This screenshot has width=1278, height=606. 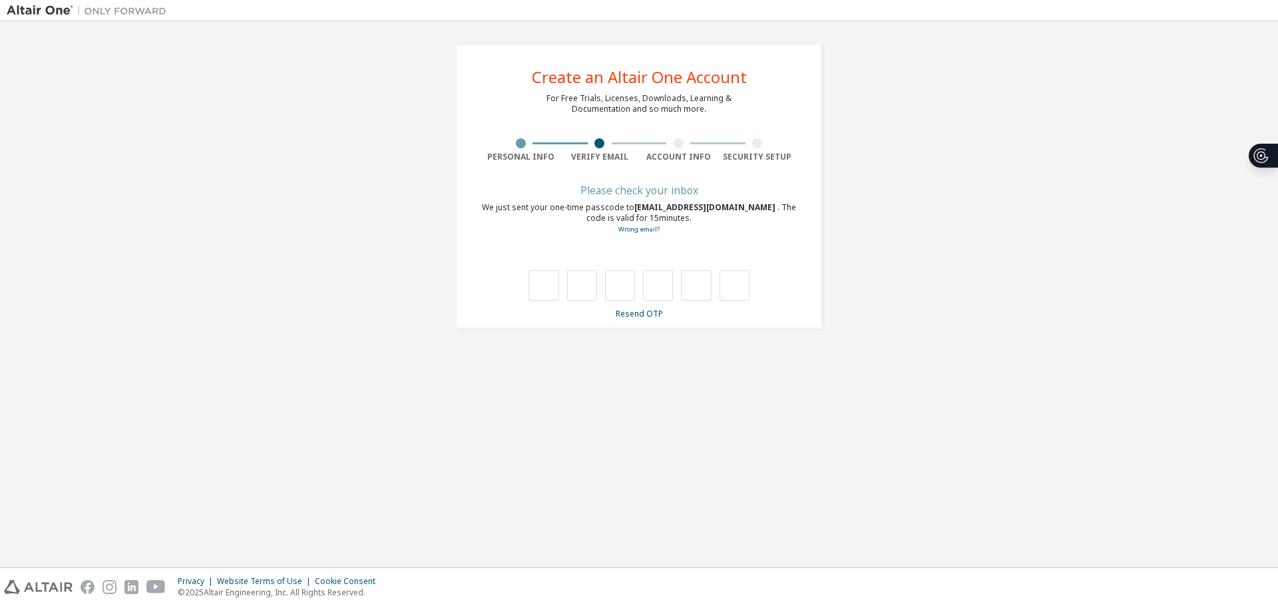 What do you see at coordinates (639, 104) in the screenshot?
I see `div: For Free Trials, Licenses, Downloads, Learning & Documentation and so much more.` at bounding box center [639, 104].